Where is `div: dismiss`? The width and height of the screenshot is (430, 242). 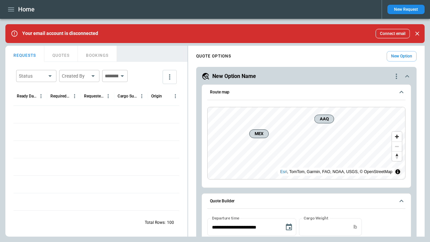 div: dismiss is located at coordinates (417, 34).